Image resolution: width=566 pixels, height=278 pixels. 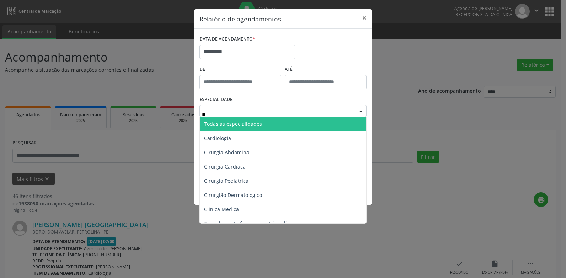 What do you see at coordinates (226, 180) in the screenshot?
I see `span: Cirurgia Pediatrica` at bounding box center [226, 180].